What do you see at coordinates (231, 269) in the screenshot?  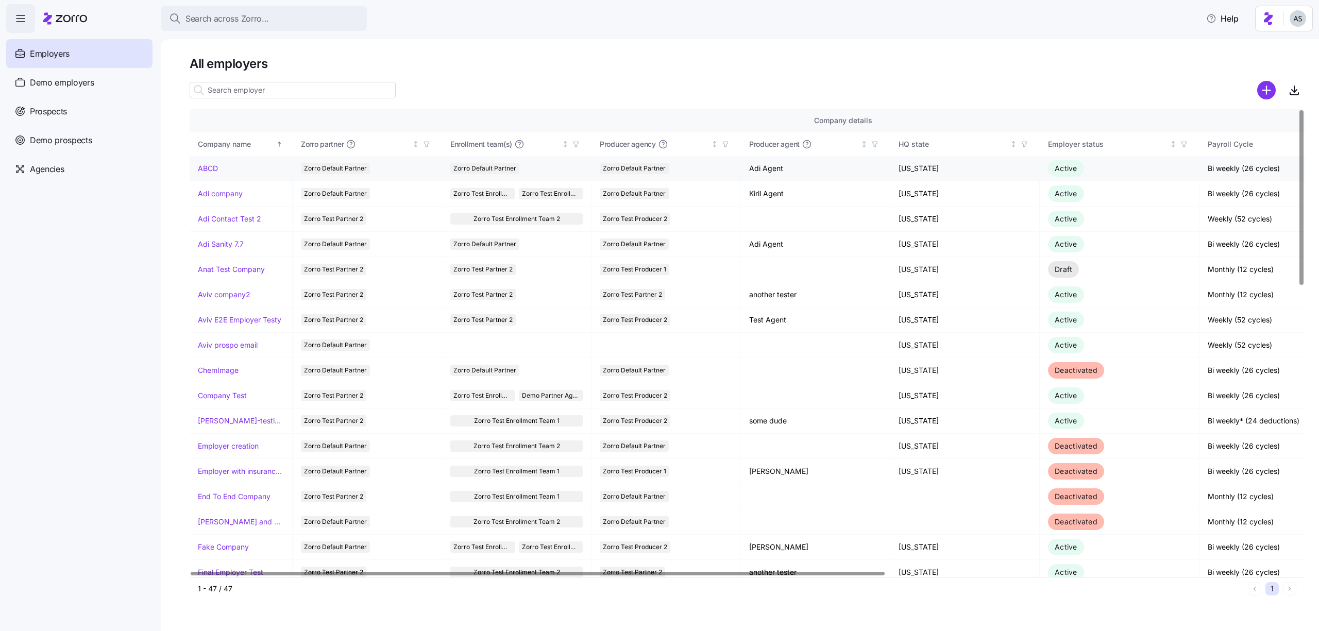 I see `a: Anat Test Company` at bounding box center [231, 269].